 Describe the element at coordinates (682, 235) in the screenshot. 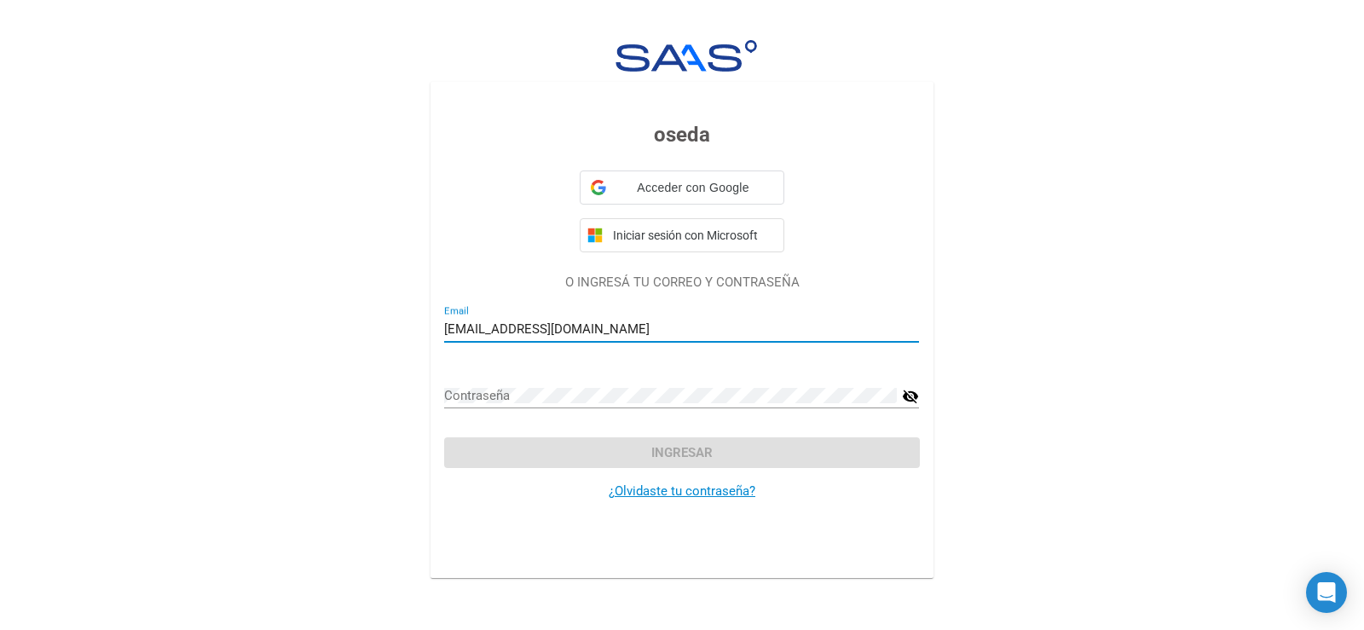

I see `button: Iniciar sesión con Microsoft` at that location.